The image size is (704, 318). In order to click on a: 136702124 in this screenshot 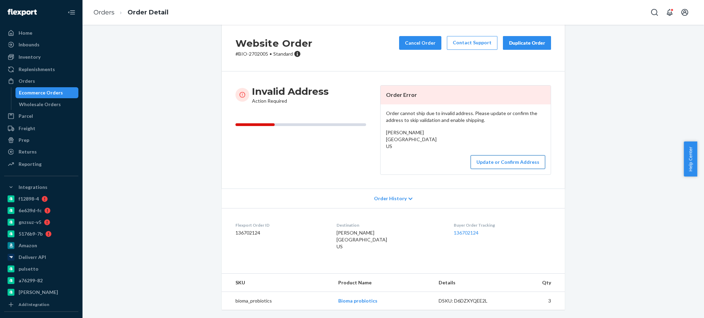, I will do `click(466, 233)`.